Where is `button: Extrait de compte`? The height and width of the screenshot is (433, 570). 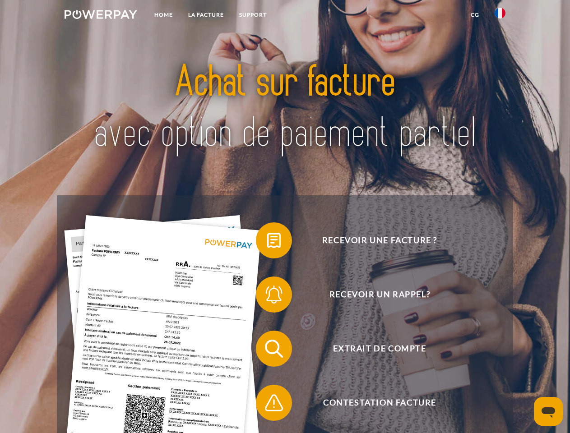 button: Extrait de compte is located at coordinates (373, 349).